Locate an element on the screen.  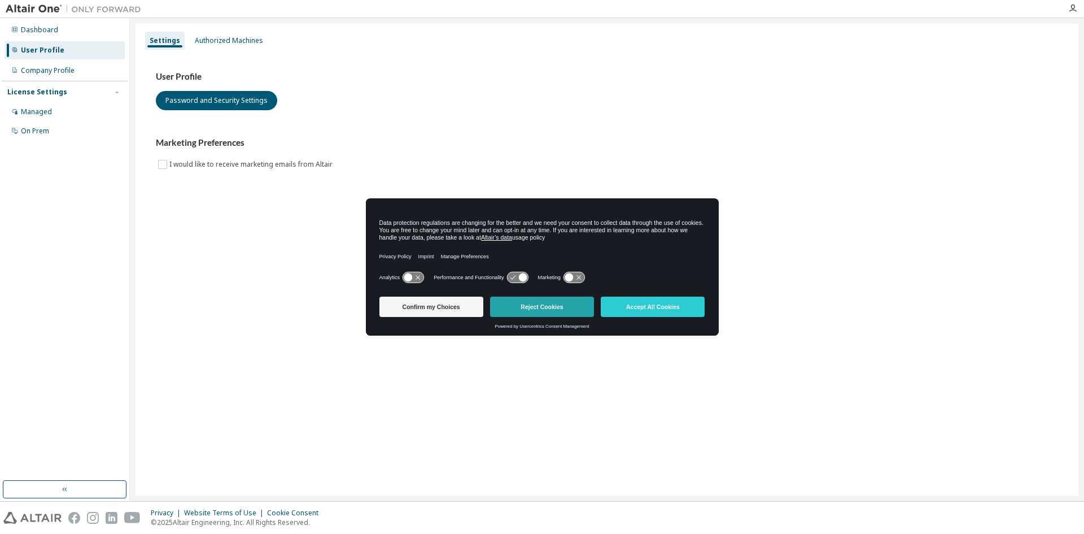
img: linkedin.svg is located at coordinates (111, 517).